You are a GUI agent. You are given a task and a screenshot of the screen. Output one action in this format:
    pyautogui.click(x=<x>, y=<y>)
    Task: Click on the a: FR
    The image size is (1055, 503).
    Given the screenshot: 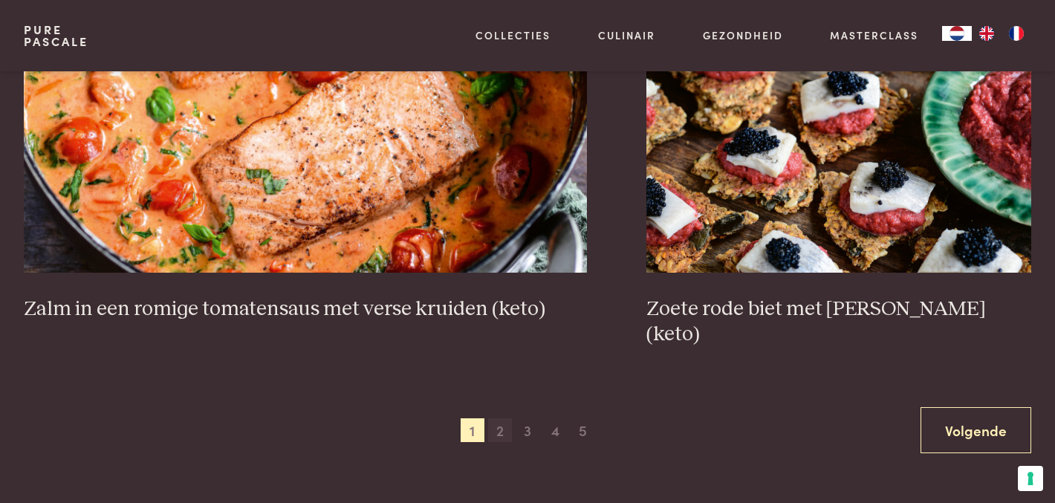 What is the action you would take?
    pyautogui.click(x=1016, y=33)
    